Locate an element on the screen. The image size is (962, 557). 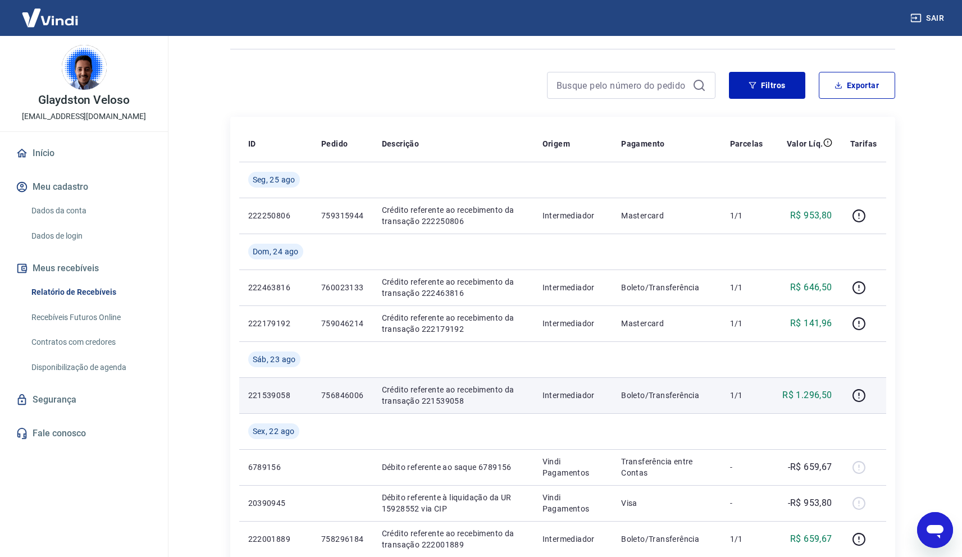
input: Busque pelo número do pedido is located at coordinates (622, 85).